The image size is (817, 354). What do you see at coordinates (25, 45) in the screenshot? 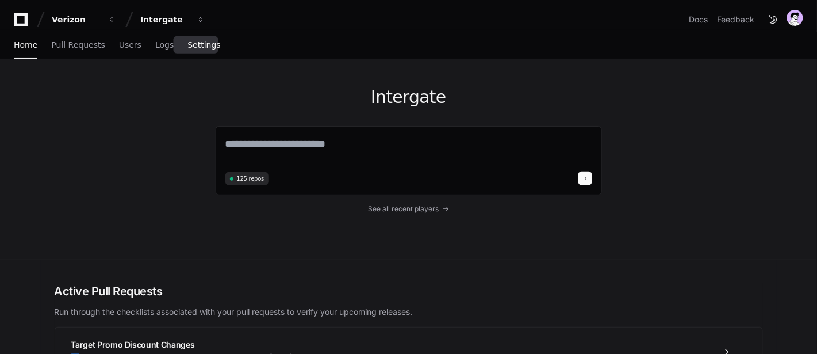
I see `span: Home` at bounding box center [25, 45].